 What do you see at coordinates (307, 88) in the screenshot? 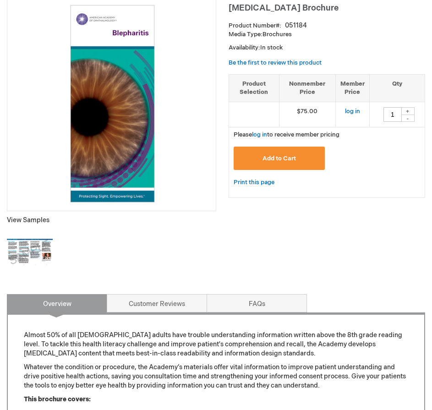
I see `th: Nonmember Price` at bounding box center [307, 88].